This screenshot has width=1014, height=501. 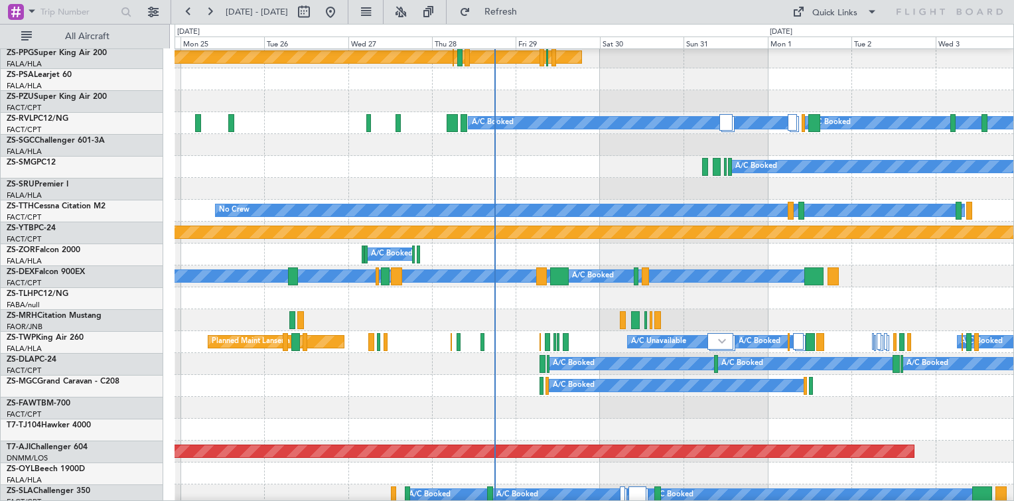 I want to click on span: ZS-SRU, so click(x=21, y=184).